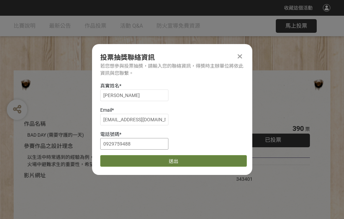  What do you see at coordinates (174, 161) in the screenshot?
I see `button: 送出` at bounding box center [174, 161].